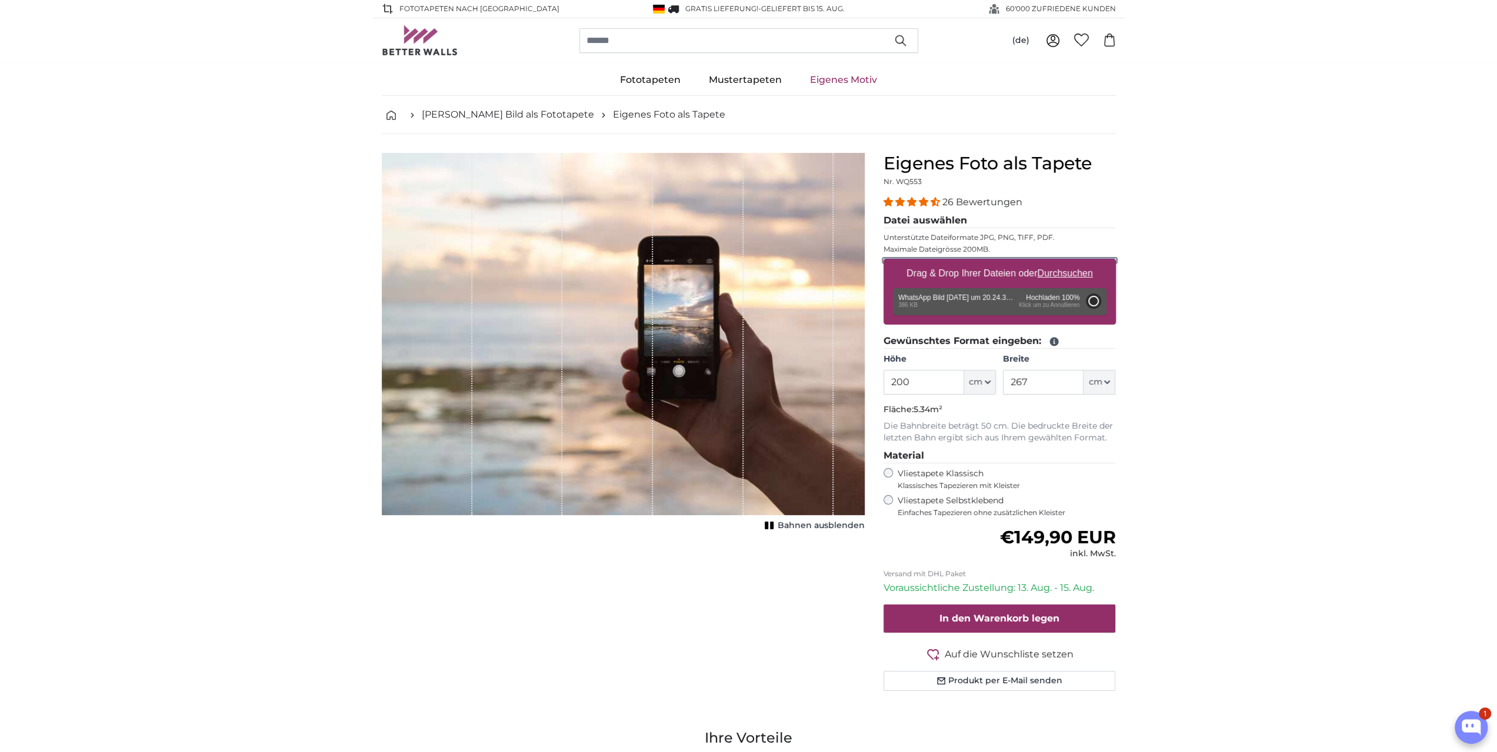 This screenshot has height=752, width=1497. Describe the element at coordinates (999, 618) in the screenshot. I see `span: In den Warenkorb legen` at that location.